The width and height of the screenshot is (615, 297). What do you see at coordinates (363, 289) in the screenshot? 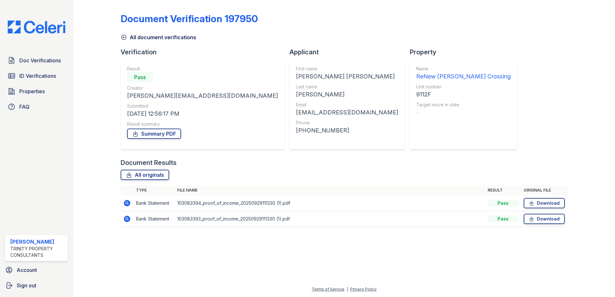
I see `a: Privacy Policy` at bounding box center [363, 289].